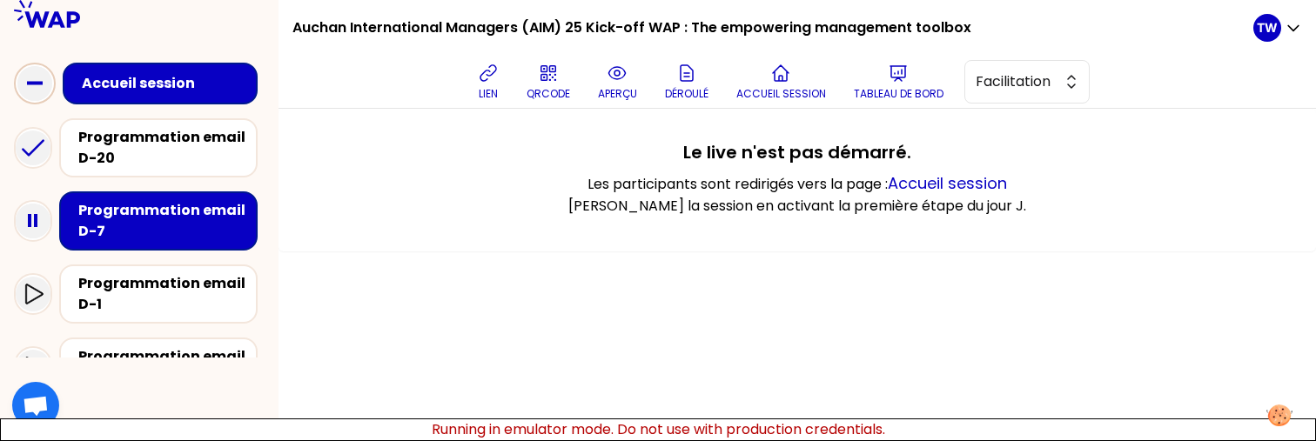 The height and width of the screenshot is (441, 1316). What do you see at coordinates (488, 82) in the screenshot?
I see `button: lien` at bounding box center [488, 82].